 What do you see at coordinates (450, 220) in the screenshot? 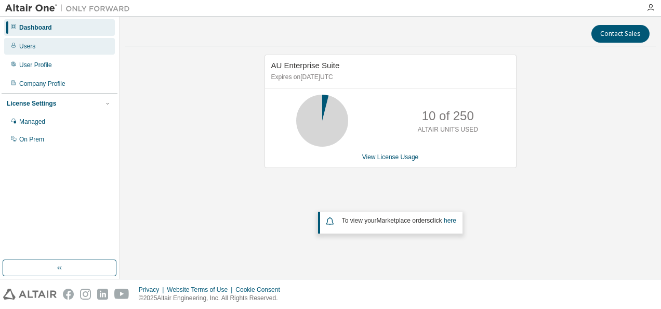
I see `a: here` at bounding box center [450, 220].